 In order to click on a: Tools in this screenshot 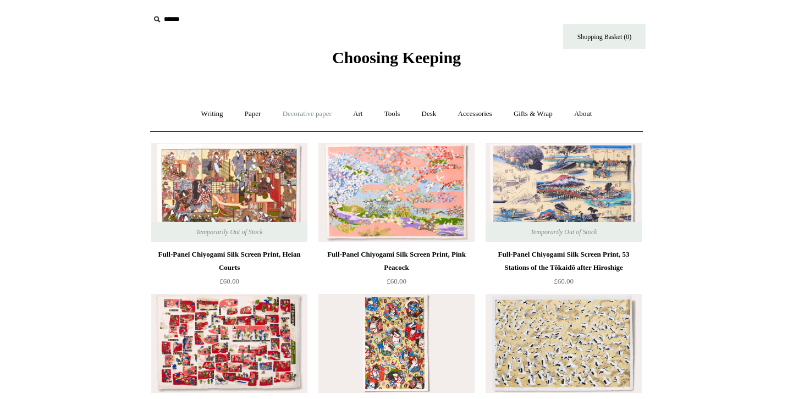, I will do `click(392, 114)`.